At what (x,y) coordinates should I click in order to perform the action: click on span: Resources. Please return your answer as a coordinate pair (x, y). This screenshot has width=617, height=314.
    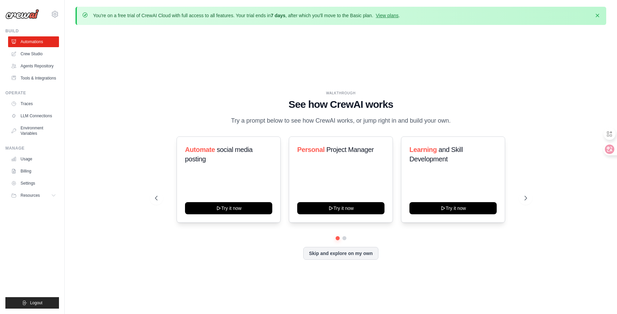
    Looking at the image, I should click on (30, 196).